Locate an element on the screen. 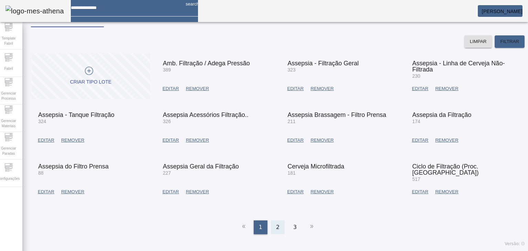 The width and height of the screenshot is (528, 251). span: LIMPAR is located at coordinates (478, 42).